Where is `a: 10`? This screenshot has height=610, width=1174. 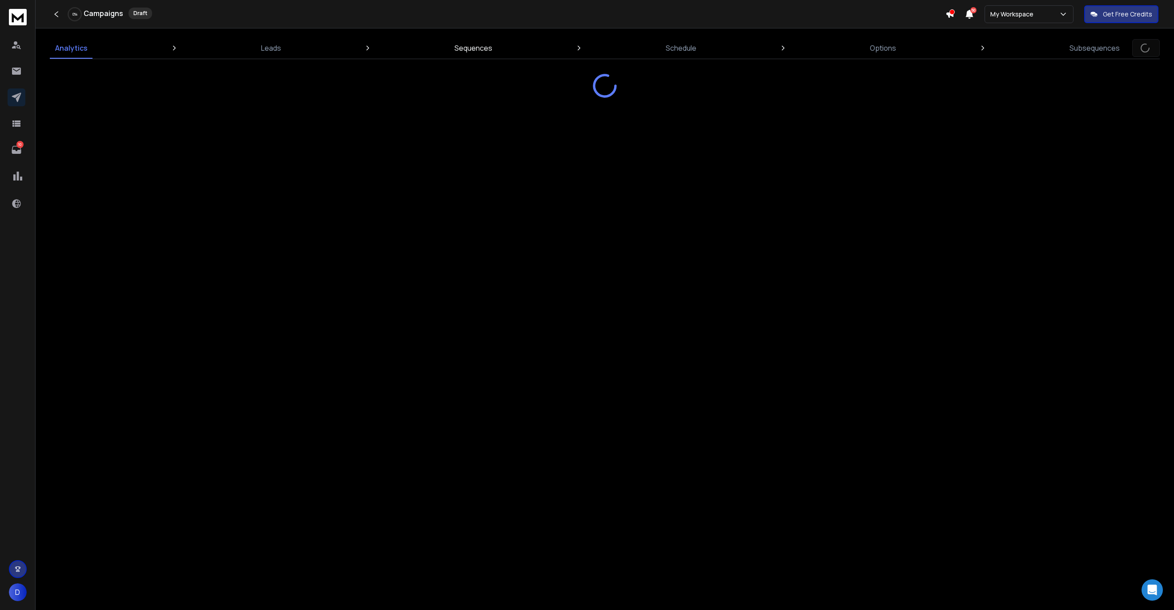
a: 10 is located at coordinates (16, 150).